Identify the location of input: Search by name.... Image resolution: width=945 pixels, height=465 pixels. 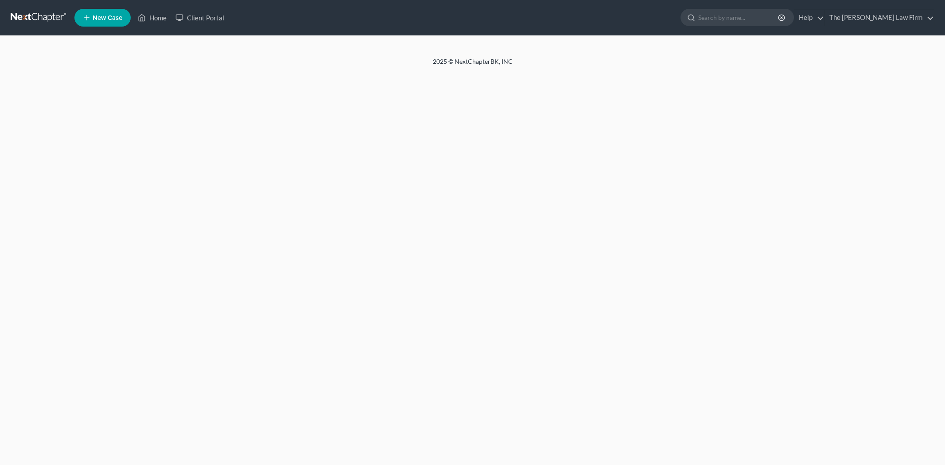
(739, 17).